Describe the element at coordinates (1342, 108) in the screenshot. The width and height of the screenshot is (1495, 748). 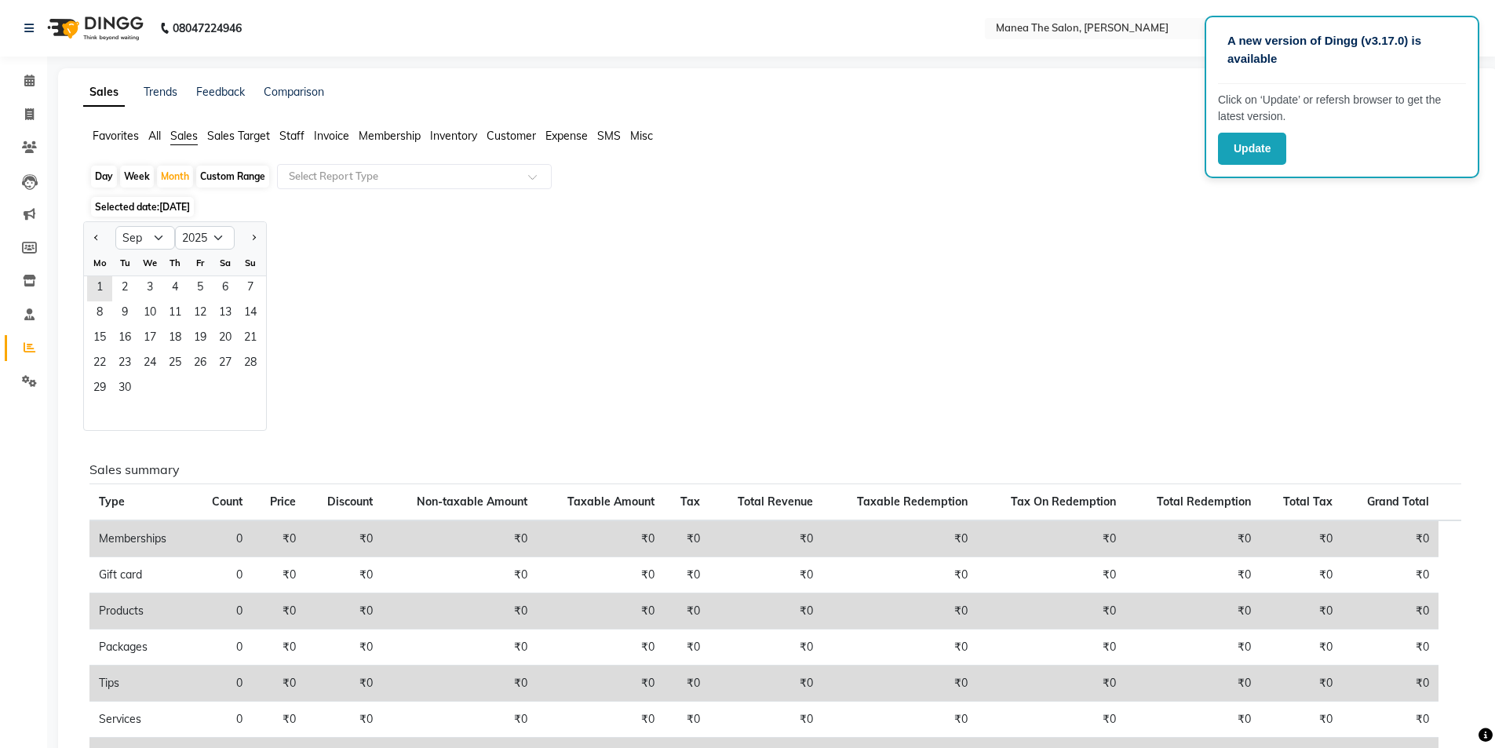
I see `p: Click on ‘Update’ or refersh browser to get the latest version.` at that location.